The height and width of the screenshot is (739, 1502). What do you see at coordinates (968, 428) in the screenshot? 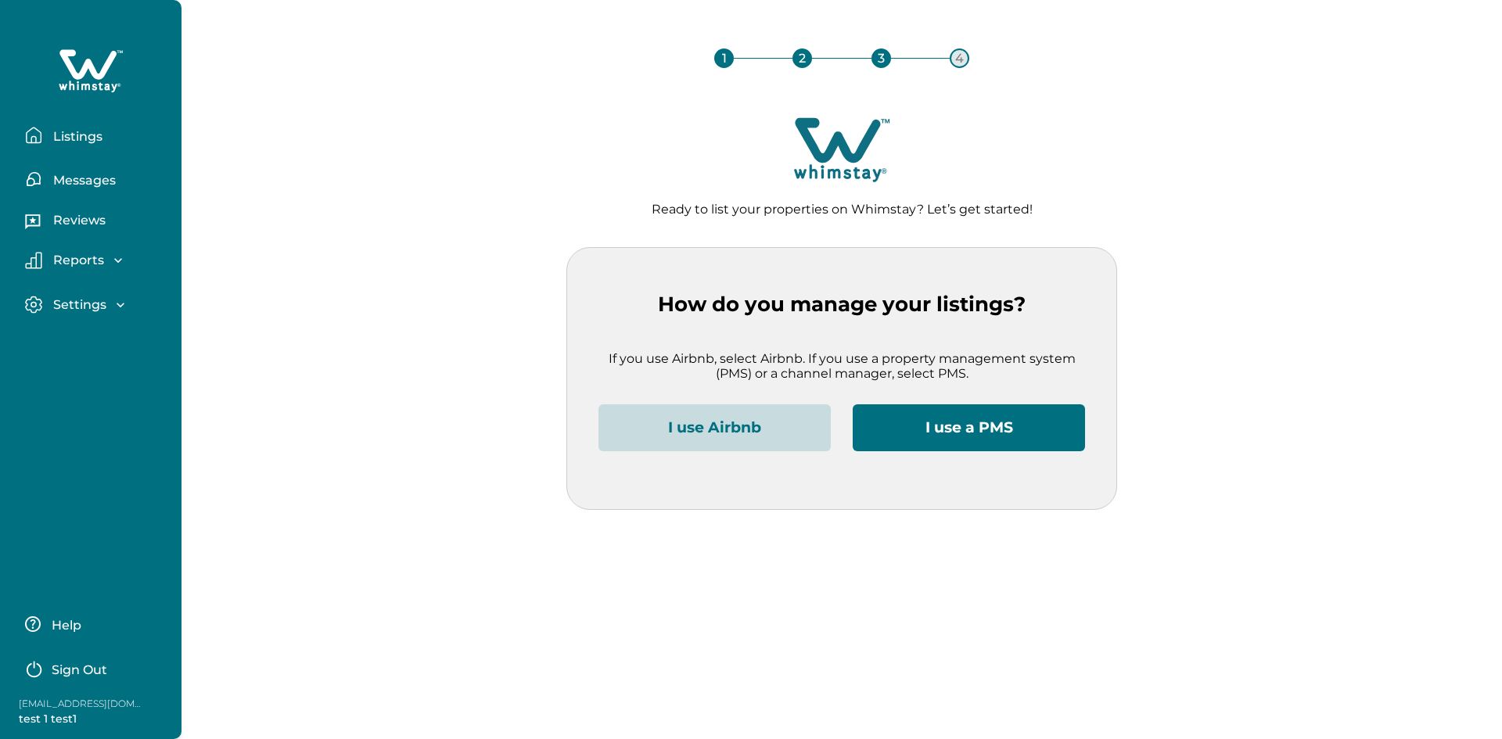
I see `button: I use a PMS` at bounding box center [968, 428].